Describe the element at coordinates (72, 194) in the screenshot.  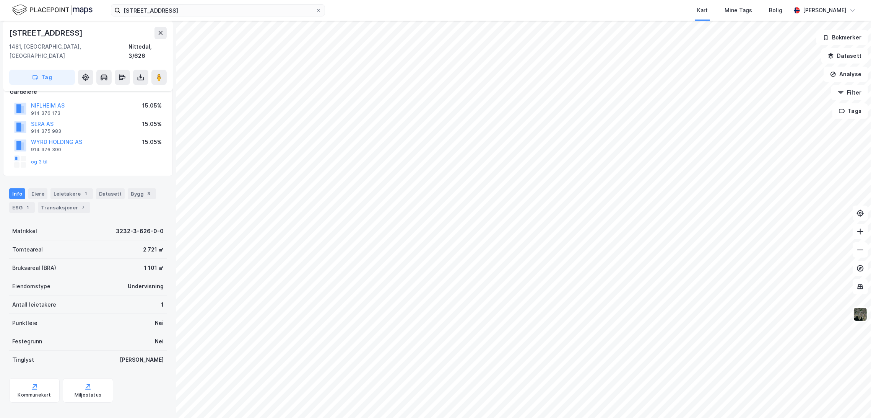
I see `div: Leietakere` at that location.